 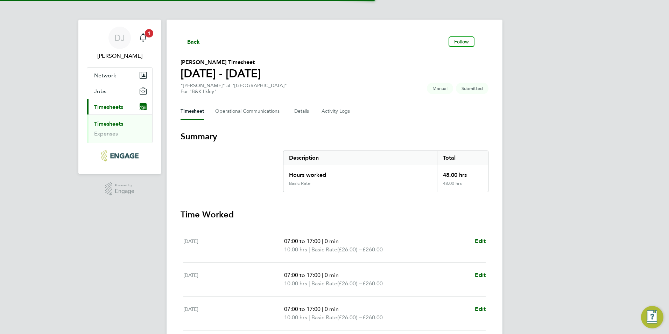 What do you see at coordinates (249, 111) in the screenshot?
I see `button: Operational Communications` at bounding box center [249, 111].